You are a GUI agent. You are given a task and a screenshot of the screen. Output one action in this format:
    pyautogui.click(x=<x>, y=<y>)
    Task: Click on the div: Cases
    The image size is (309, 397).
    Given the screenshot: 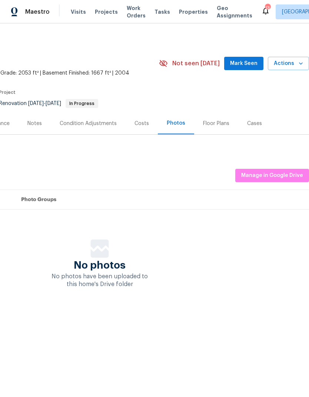 What is the action you would take?
    pyautogui.click(x=255, y=123)
    